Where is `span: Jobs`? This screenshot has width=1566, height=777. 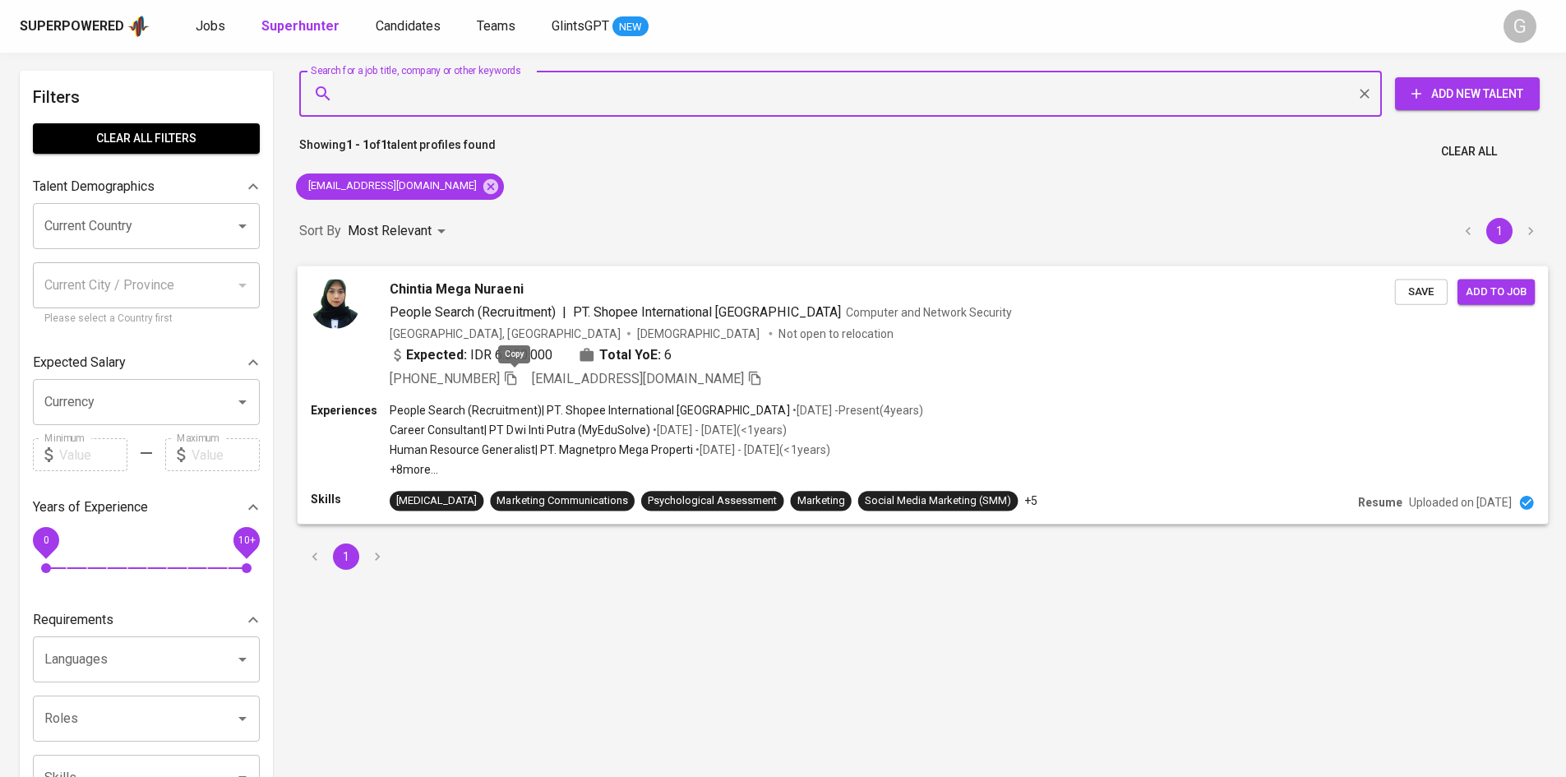
span: Jobs is located at coordinates (210, 25).